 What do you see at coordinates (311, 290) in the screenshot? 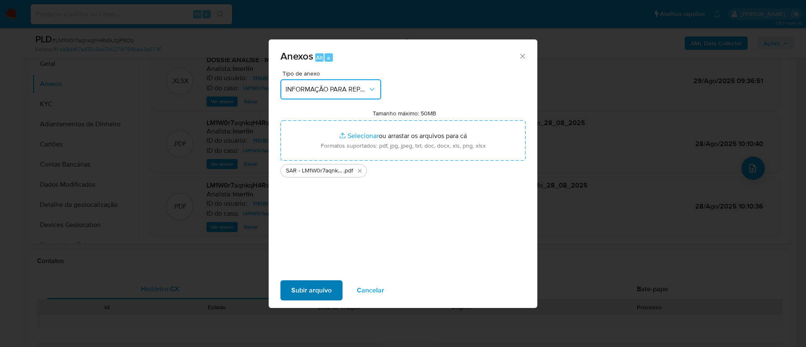
I see `span: Subir arquivo` at bounding box center [311, 290].